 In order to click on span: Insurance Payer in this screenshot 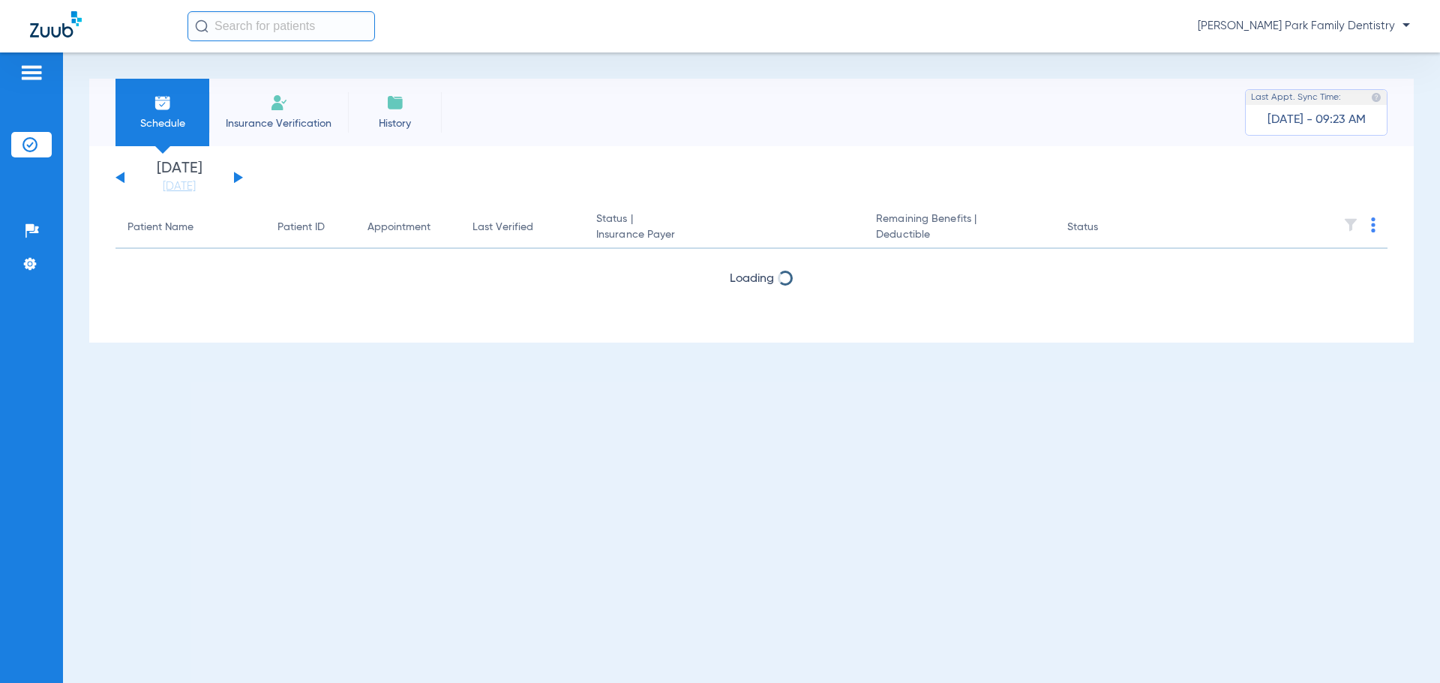, I will do `click(724, 235)`.